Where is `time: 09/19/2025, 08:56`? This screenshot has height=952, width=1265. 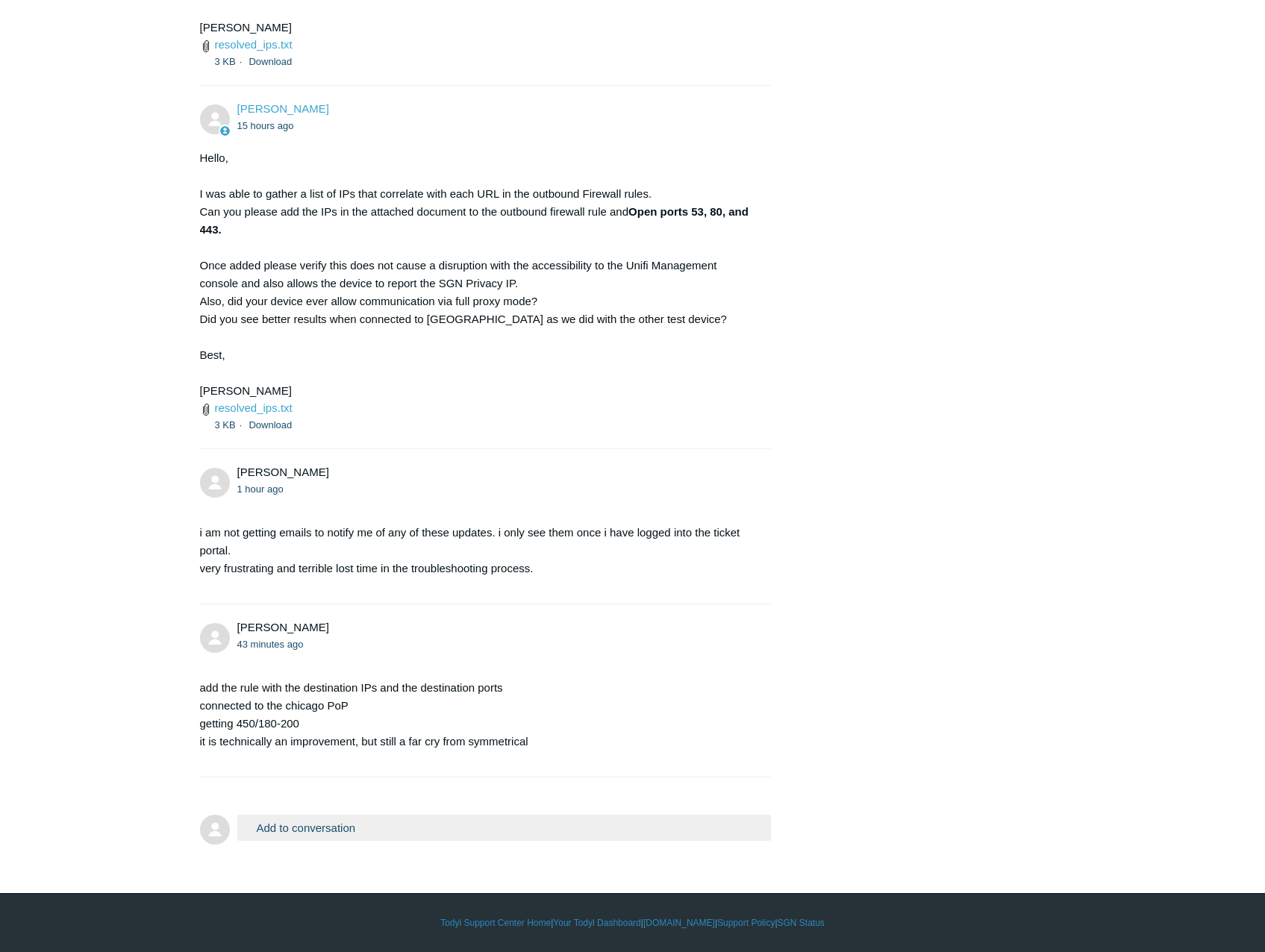 time: 09/19/2025, 08:56 is located at coordinates (261, 489).